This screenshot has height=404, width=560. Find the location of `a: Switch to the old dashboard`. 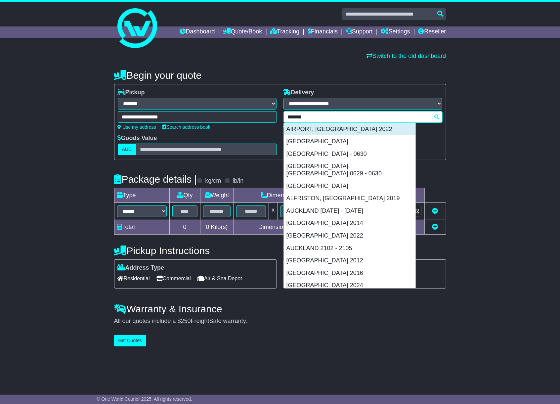

a: Switch to the old dashboard is located at coordinates (406, 56).